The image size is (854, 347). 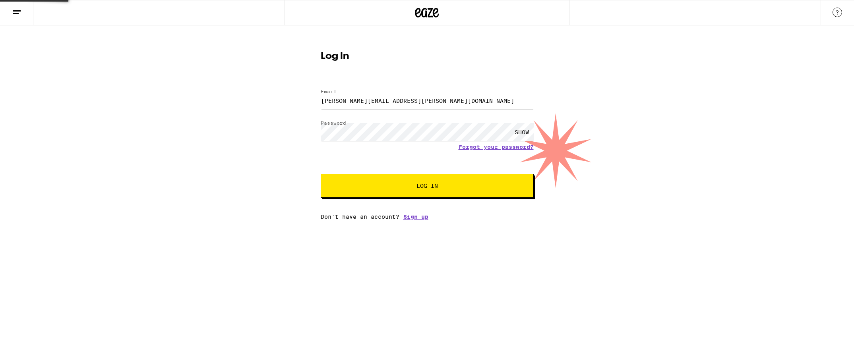 I want to click on div: SHOW, so click(x=522, y=132).